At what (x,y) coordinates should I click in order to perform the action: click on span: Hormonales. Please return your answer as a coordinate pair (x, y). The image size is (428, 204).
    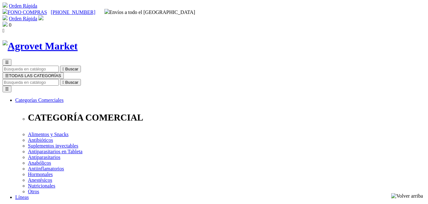
    Looking at the image, I should click on (40, 174).